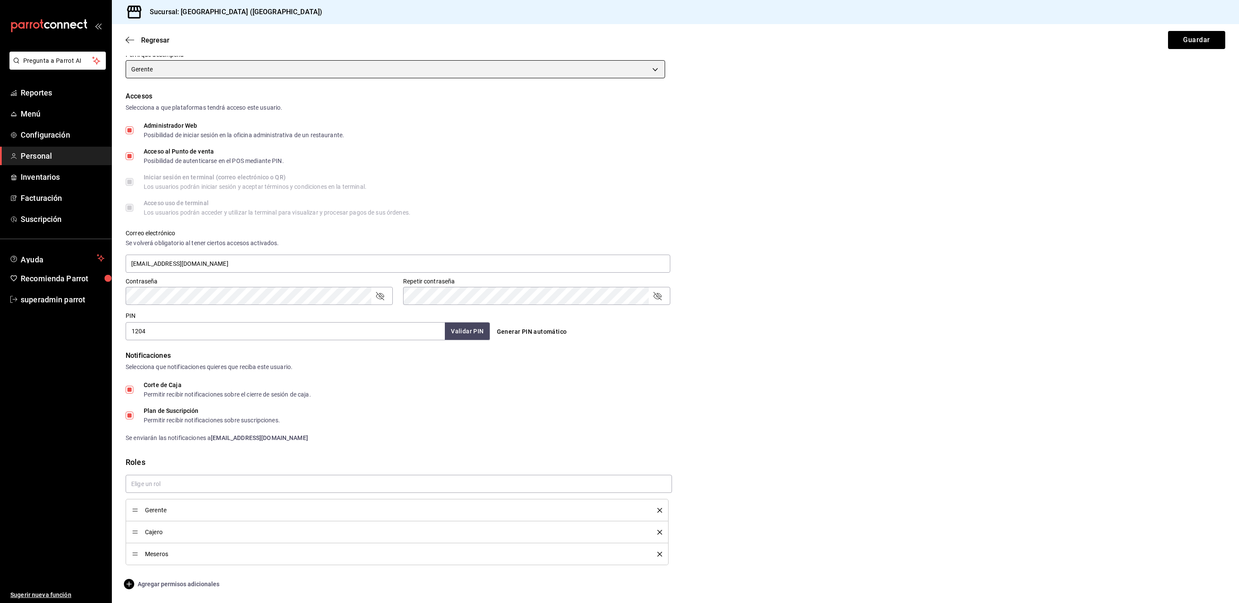 The height and width of the screenshot is (603, 1239). I want to click on div: Gerente, so click(395, 69).